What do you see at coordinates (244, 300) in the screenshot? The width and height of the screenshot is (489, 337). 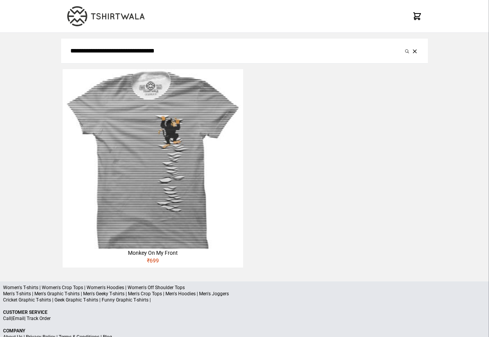 I see `p: Cricket Graphic T-shirts | Geek Graphic T-shirts | Funny Graphic T-shirts |` at bounding box center [244, 300].